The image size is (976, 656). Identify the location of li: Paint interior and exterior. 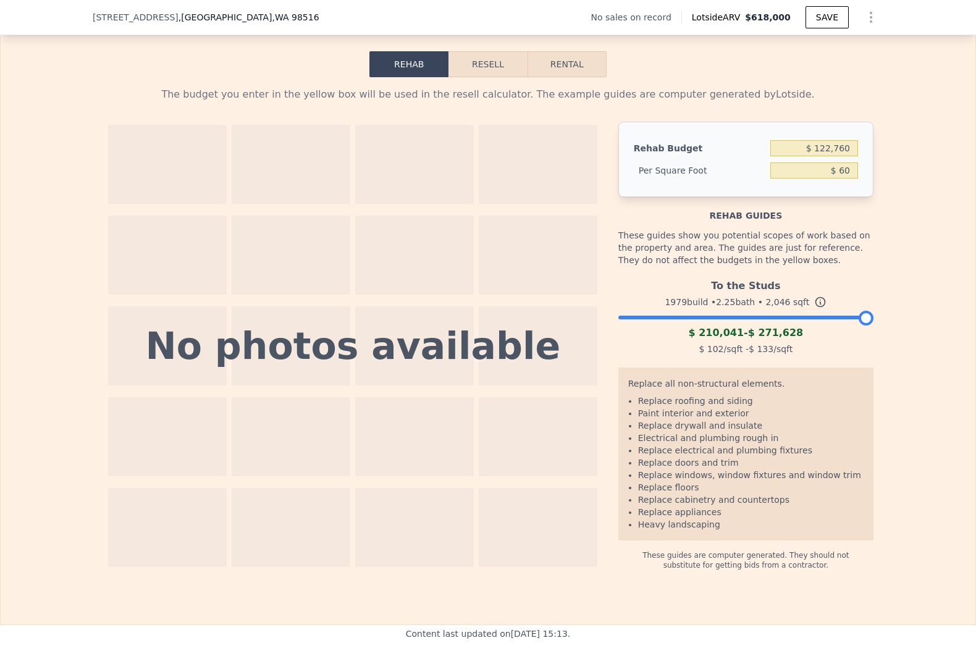
(751, 413).